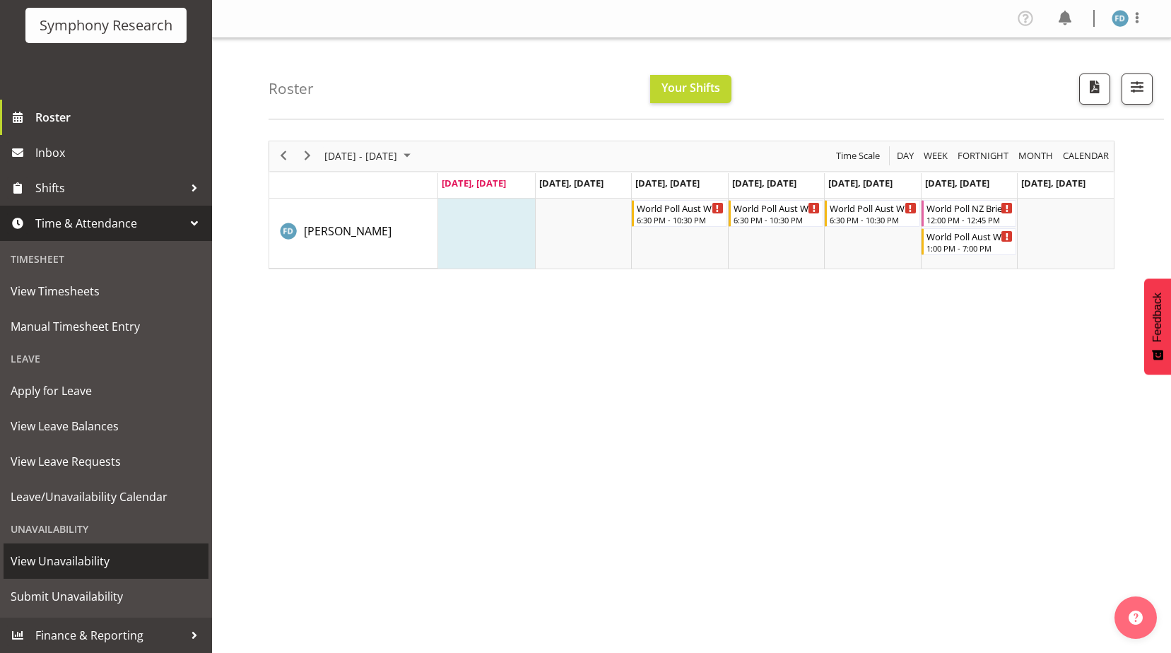 The image size is (1171, 653). Describe the element at coordinates (1094, 89) in the screenshot. I see `button: Download a PDF of the roster according to the set date range.` at that location.